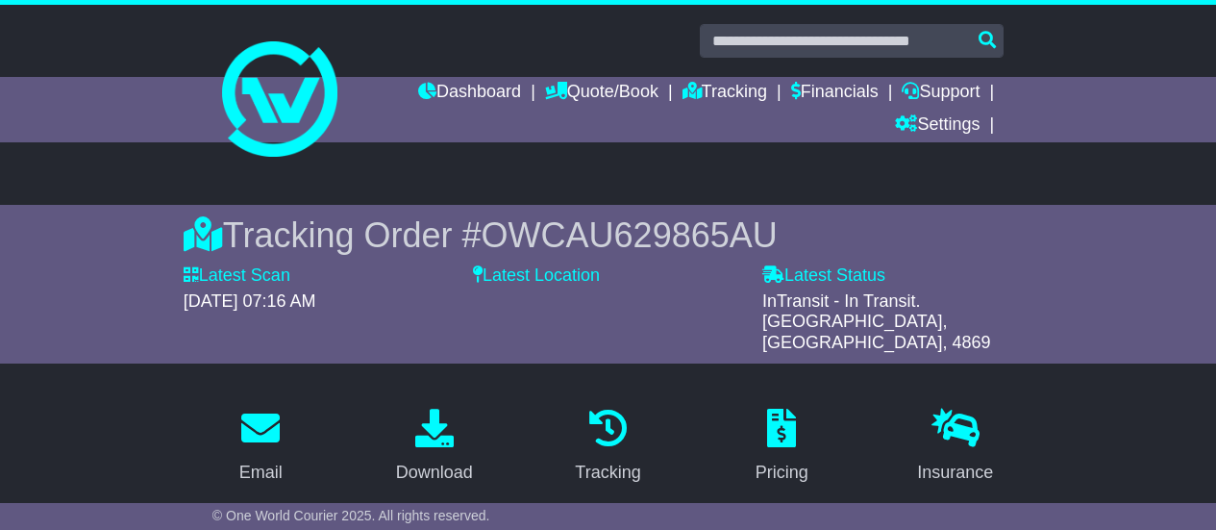 This screenshot has height=530, width=1216. Describe the element at coordinates (237, 276) in the screenshot. I see `label: Latest Scan` at that location.